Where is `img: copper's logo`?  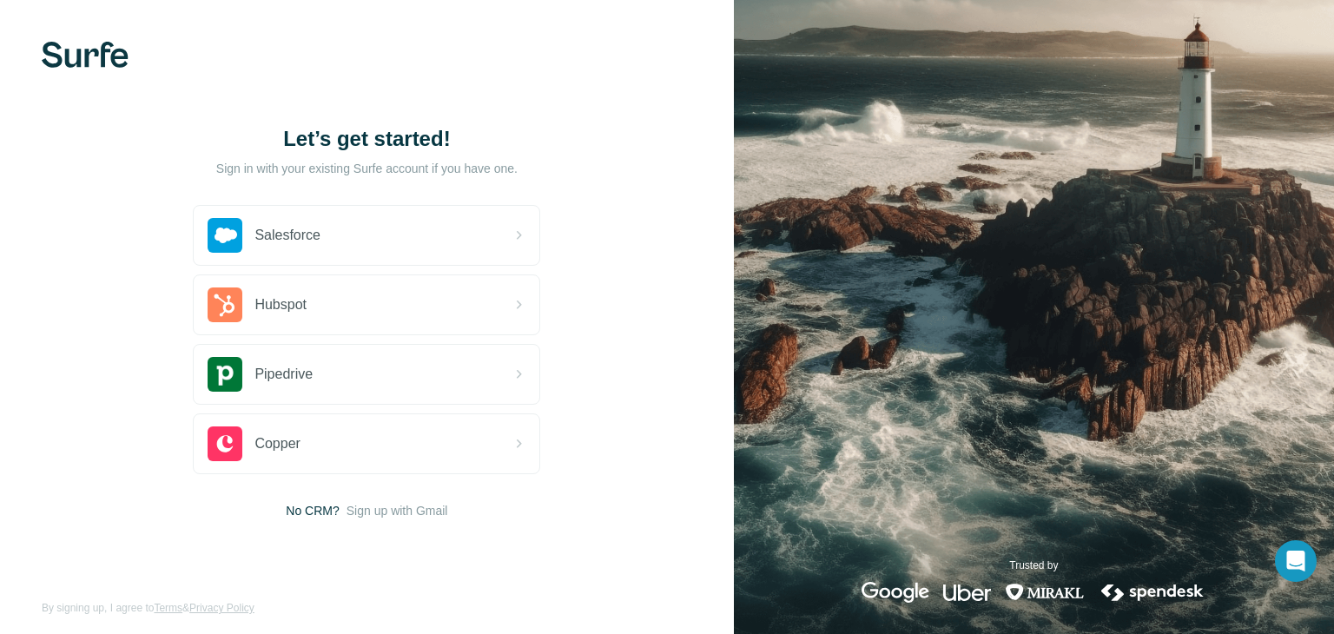 img: copper's logo is located at coordinates (225, 444).